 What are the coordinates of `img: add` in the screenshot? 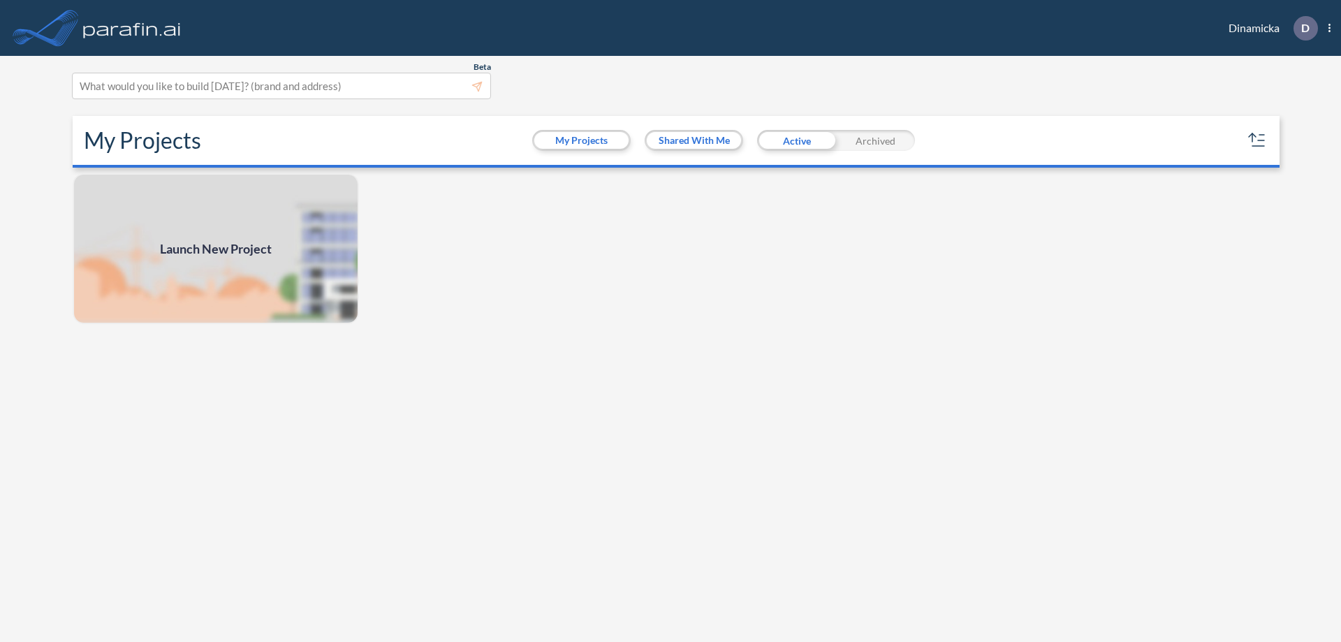 It's located at (216, 249).